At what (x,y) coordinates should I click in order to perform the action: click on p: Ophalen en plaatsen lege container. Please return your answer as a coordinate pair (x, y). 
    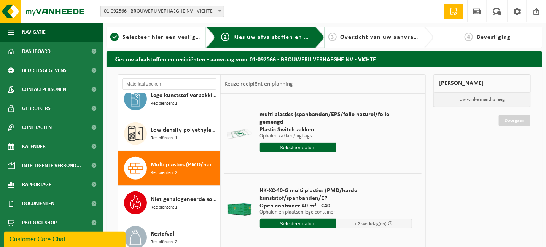
    Looking at the image, I should click on (336, 212).